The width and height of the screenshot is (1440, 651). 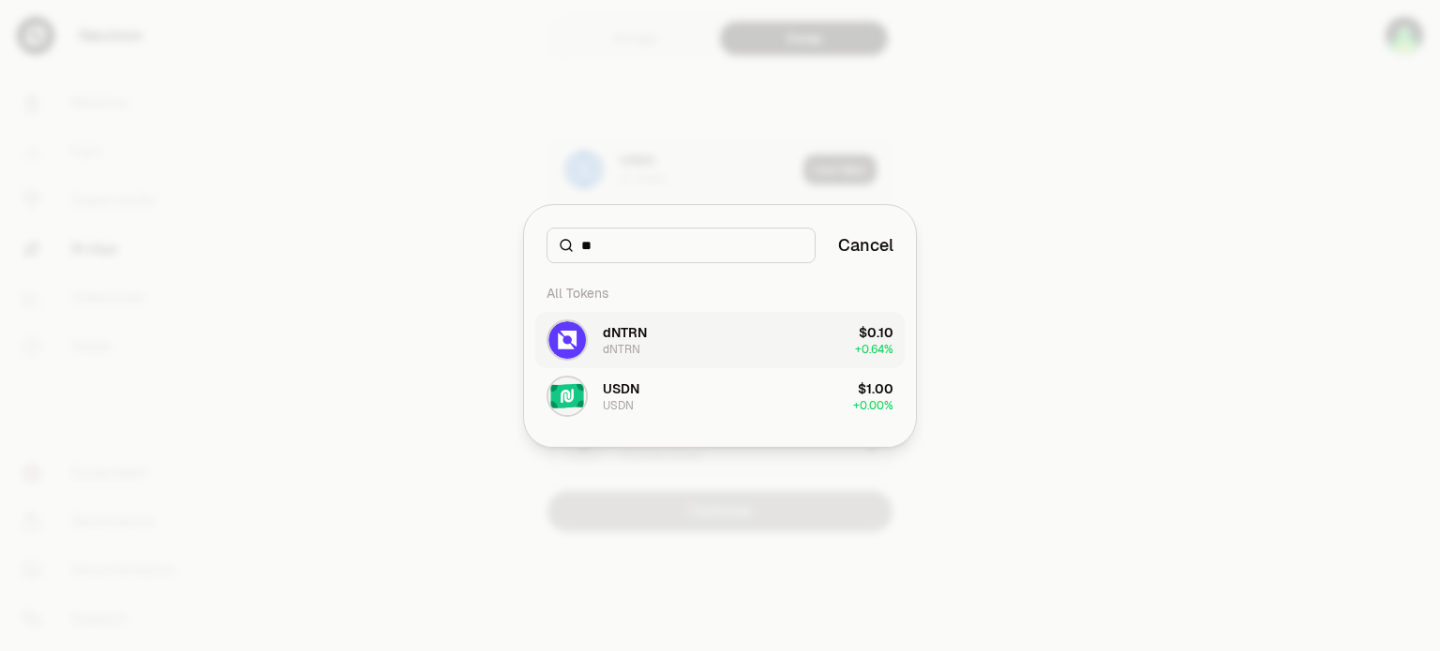 I want to click on div: All Tokens, so click(x=720, y=293).